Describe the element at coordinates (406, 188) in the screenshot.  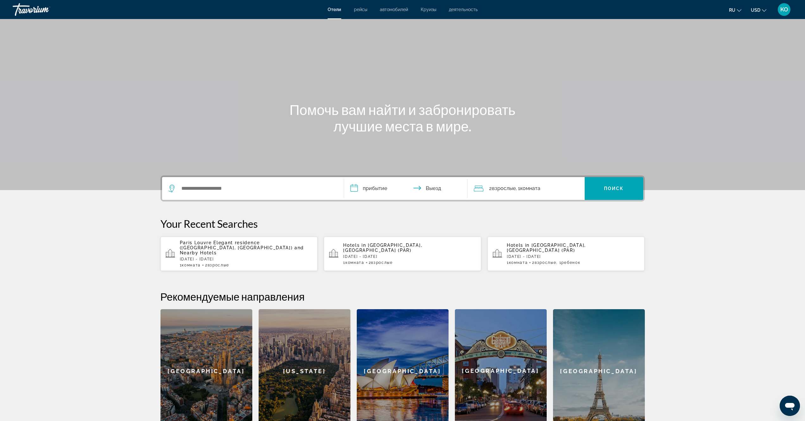
I see `button: Check in and out dates` at that location.